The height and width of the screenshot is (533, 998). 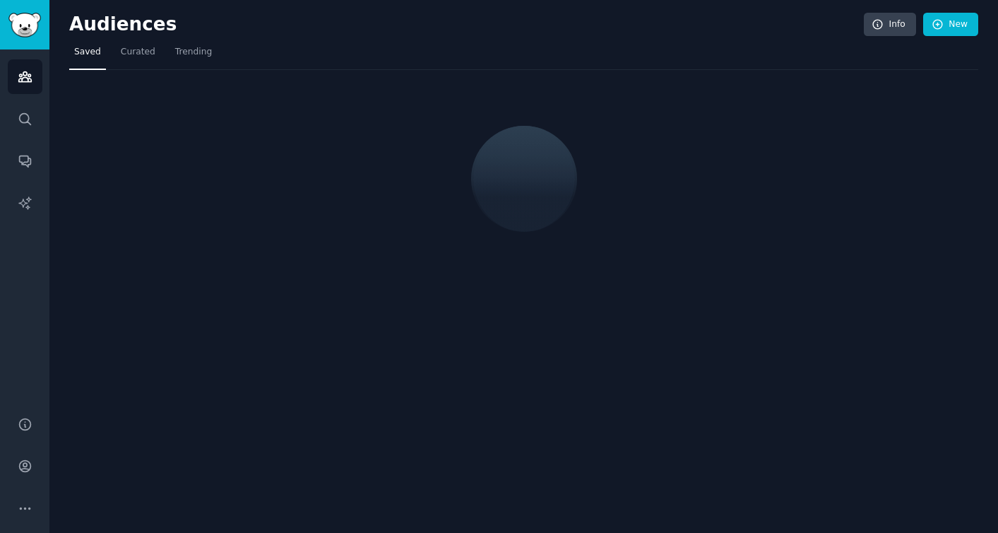 I want to click on a: Curated, so click(x=138, y=55).